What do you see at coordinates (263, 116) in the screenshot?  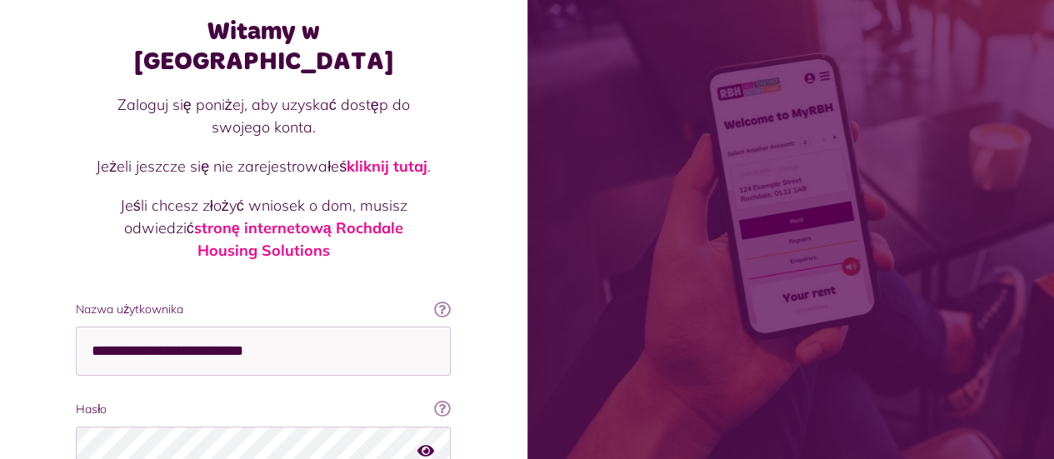 I see `font: Zaloguj się poniżej, aby uzyskać dostęp do swojego konta.` at bounding box center [263, 116].